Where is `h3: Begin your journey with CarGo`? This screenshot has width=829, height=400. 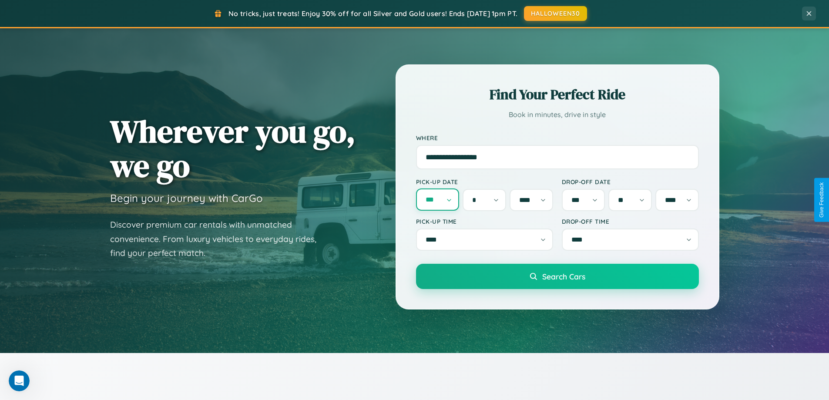
h3: Begin your journey with CarGo is located at coordinates (186, 198).